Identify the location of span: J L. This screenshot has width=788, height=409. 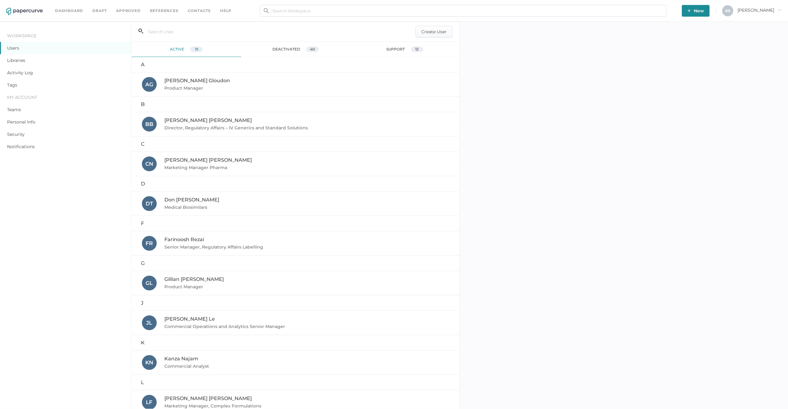
(149, 323).